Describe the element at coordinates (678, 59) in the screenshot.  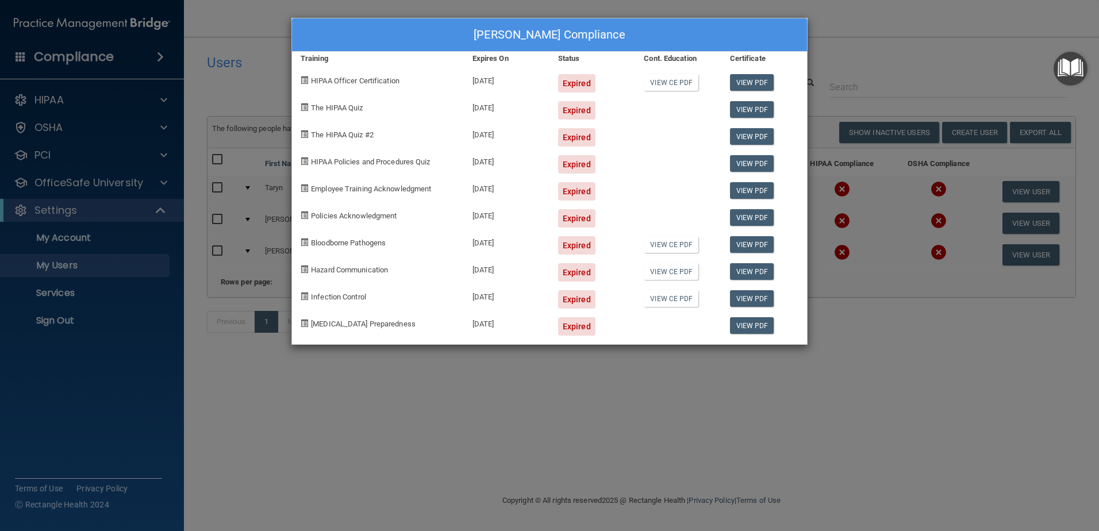
I see `div: Cont. Education` at that location.